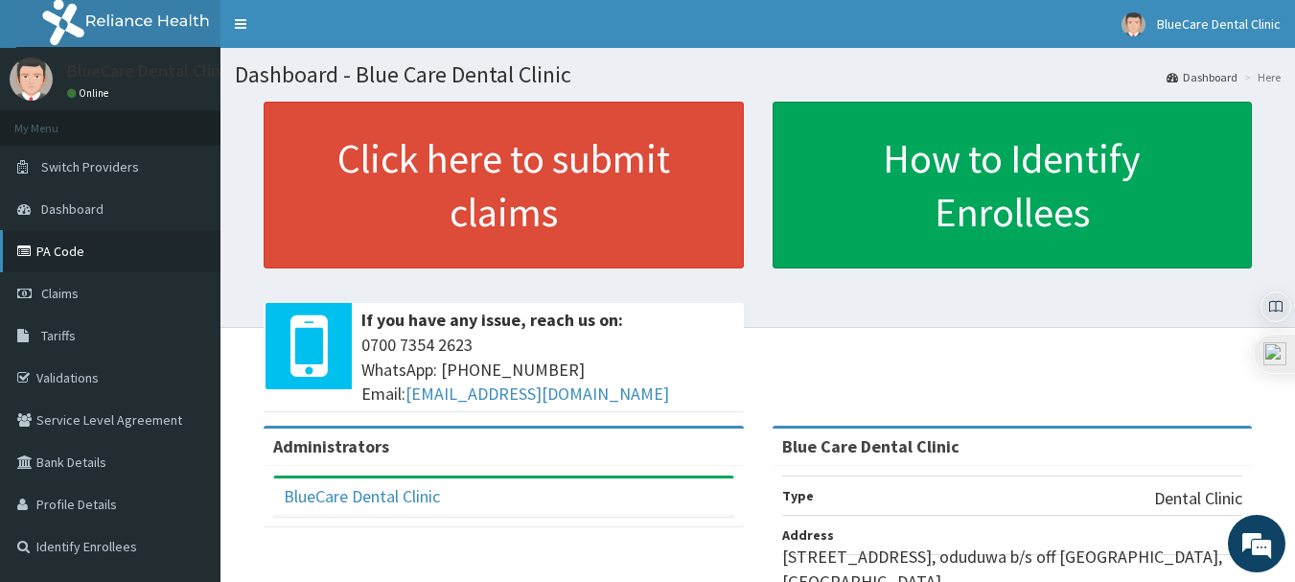 This screenshot has width=1295, height=582. I want to click on p: BlueCare Dental Clinic, so click(149, 71).